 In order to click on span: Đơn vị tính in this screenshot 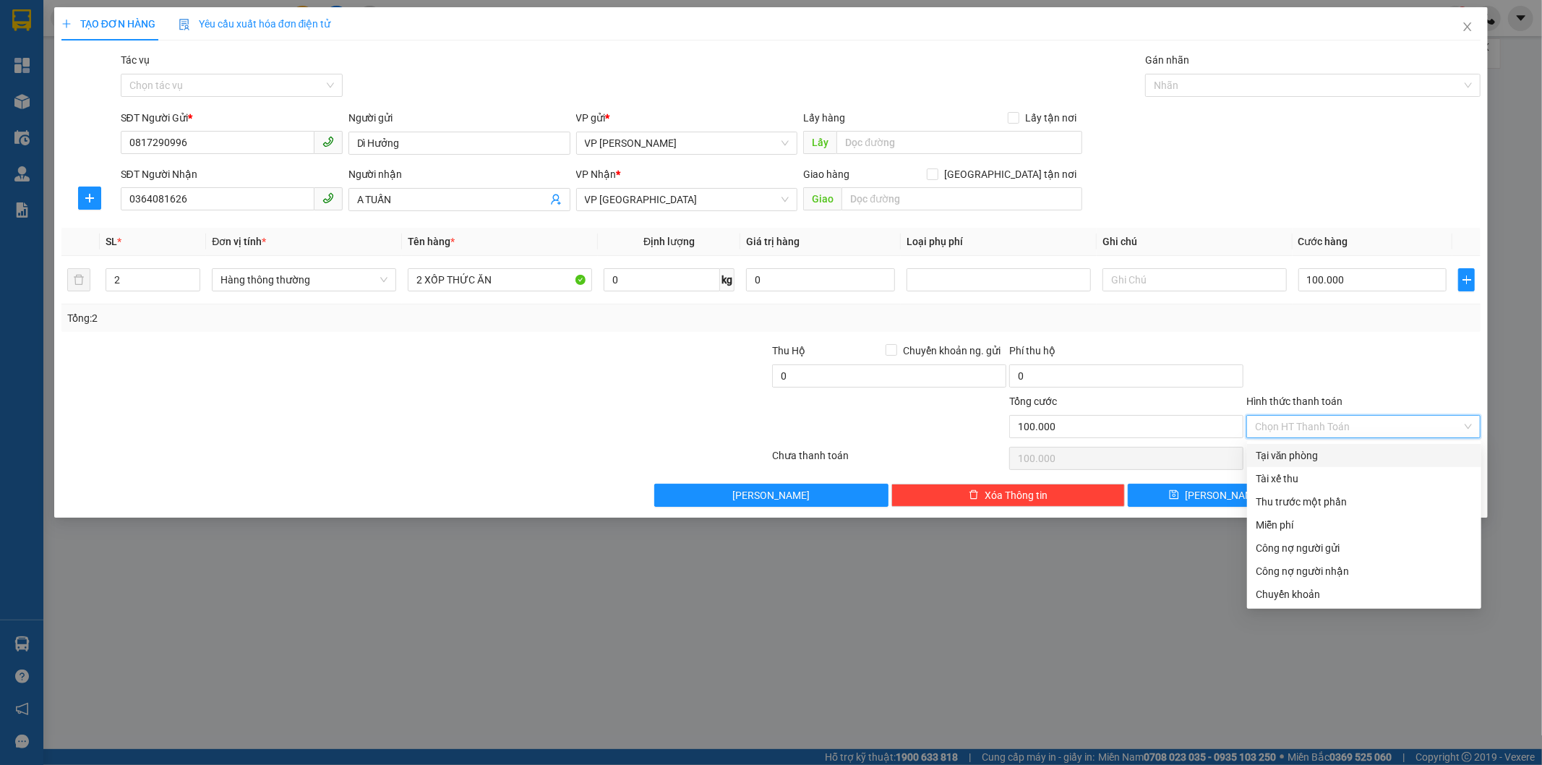, I will do `click(239, 241)`.